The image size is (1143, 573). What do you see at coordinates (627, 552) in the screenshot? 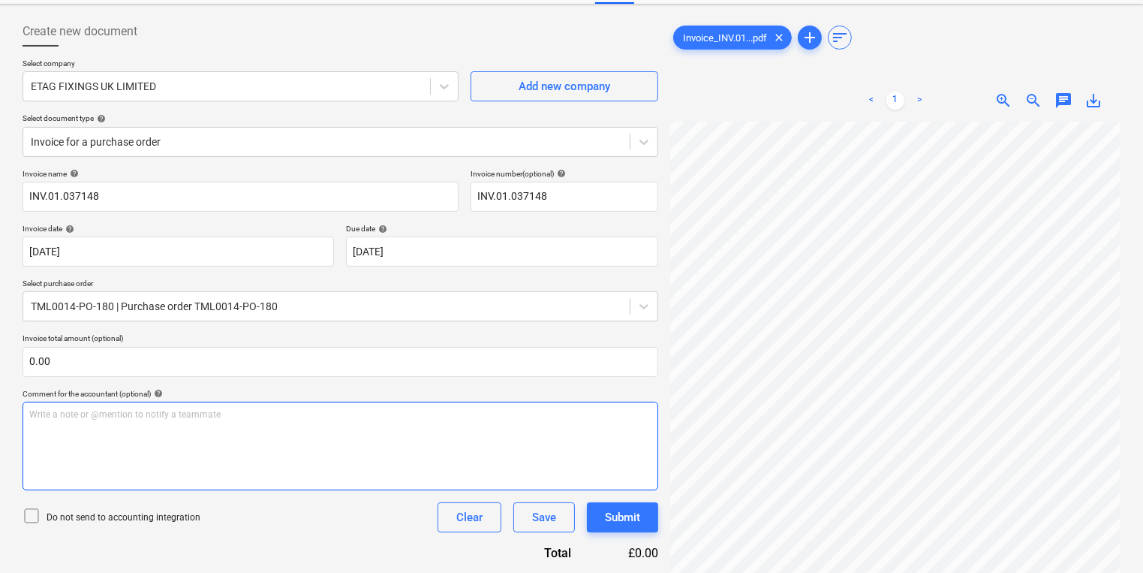
I see `div: £0.00` at bounding box center [627, 552].